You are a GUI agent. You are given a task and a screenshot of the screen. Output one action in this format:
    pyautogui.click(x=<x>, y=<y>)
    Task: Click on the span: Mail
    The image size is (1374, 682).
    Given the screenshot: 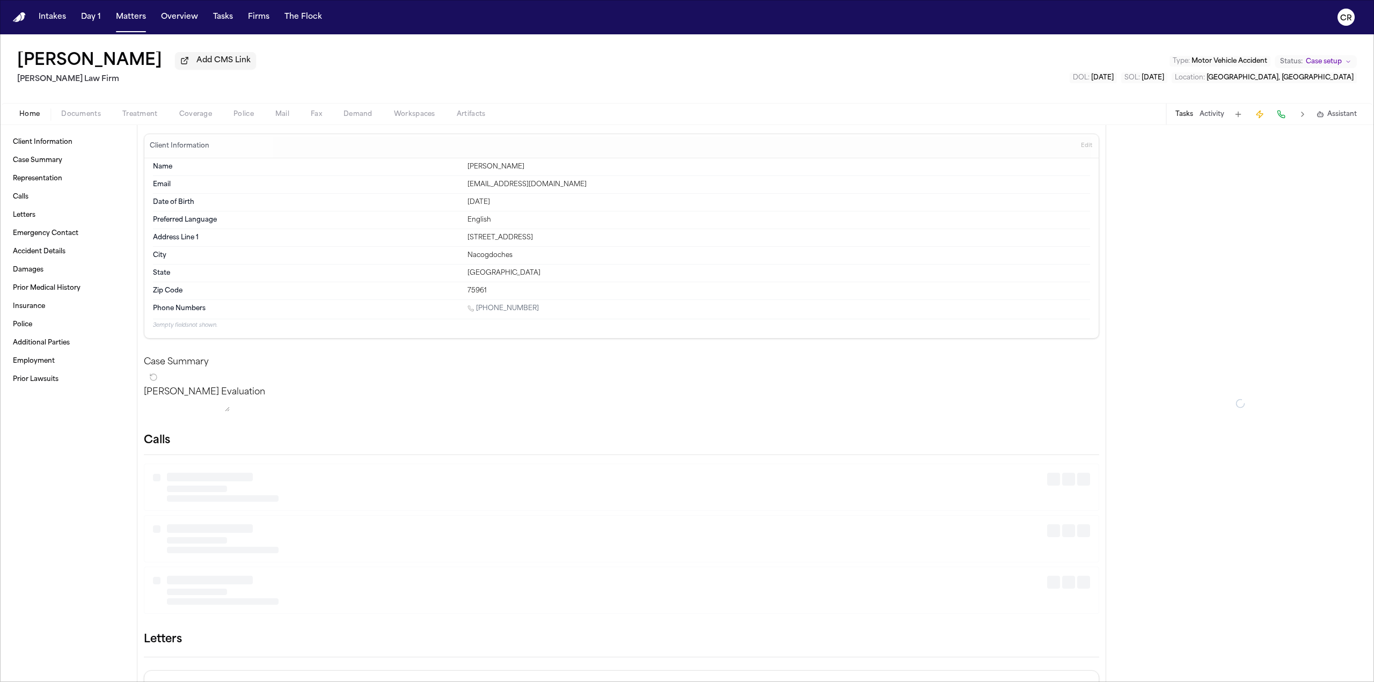 What is the action you would take?
    pyautogui.click(x=282, y=114)
    